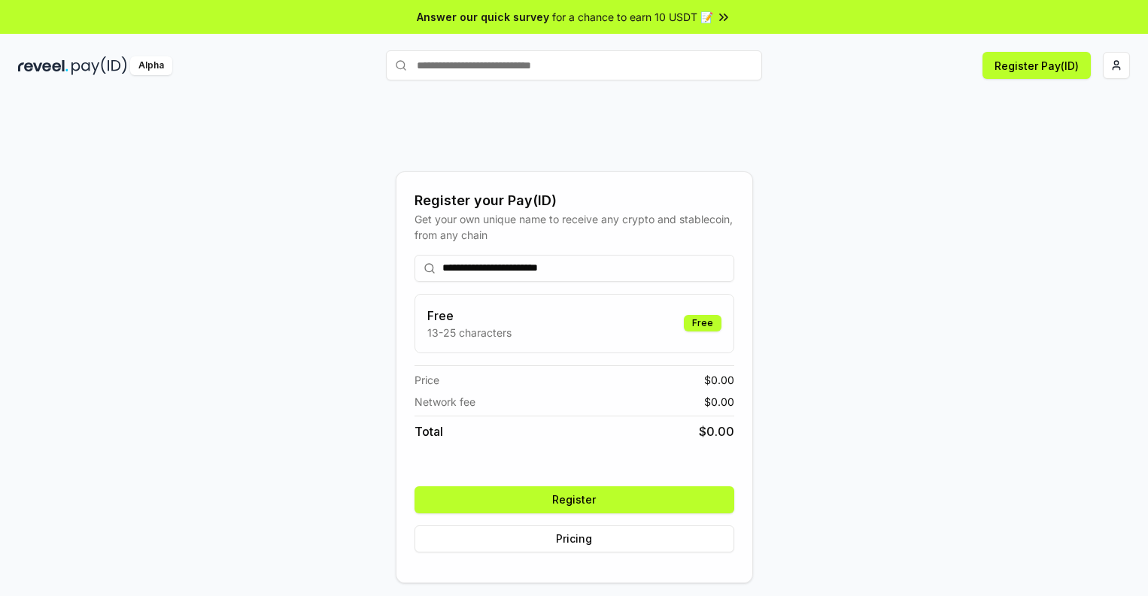 The image size is (1148, 596). I want to click on p: 13-25 characters, so click(469, 332).